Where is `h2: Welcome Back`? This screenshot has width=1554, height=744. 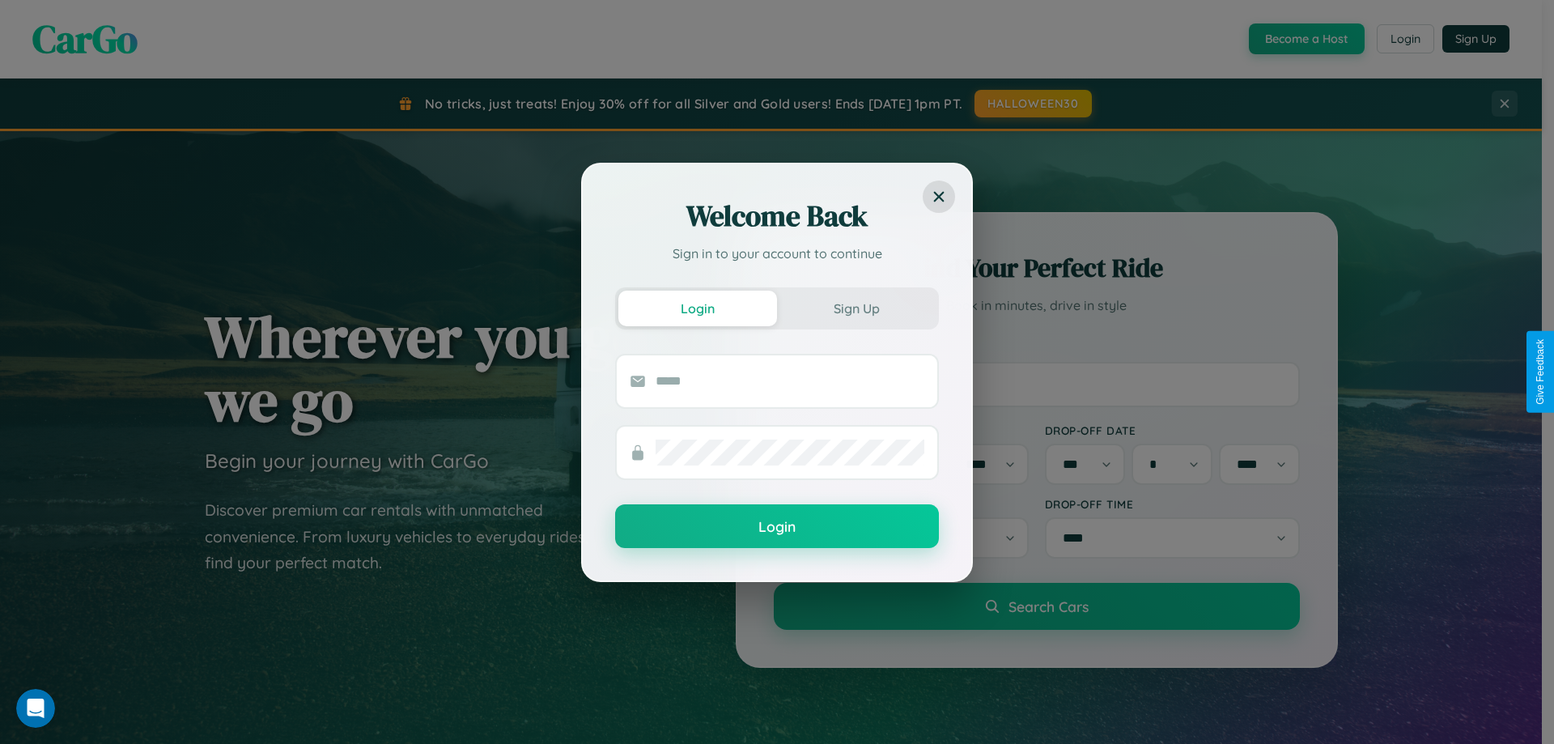 h2: Welcome Back is located at coordinates (777, 216).